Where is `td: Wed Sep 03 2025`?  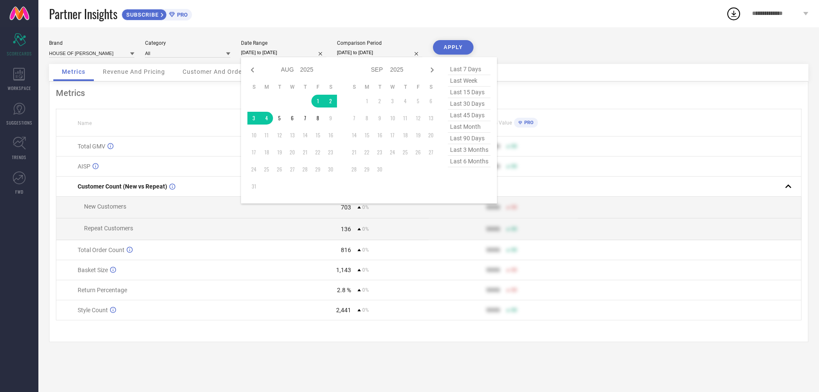
td: Wed Sep 03 2025 is located at coordinates (392, 101).